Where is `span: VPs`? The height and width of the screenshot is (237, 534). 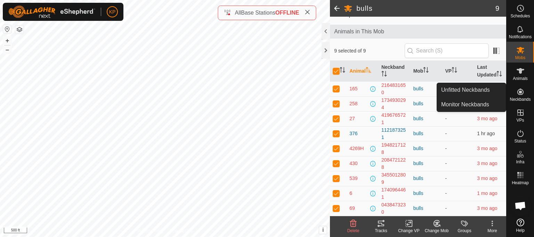
span: VPs is located at coordinates (520, 120).